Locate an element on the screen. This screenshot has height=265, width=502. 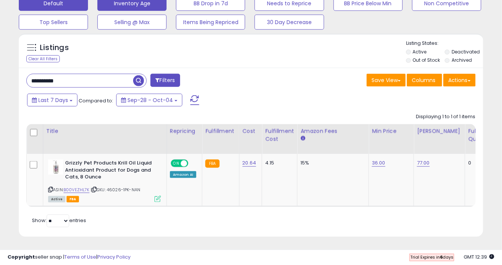
div: Title is located at coordinates (105, 131).